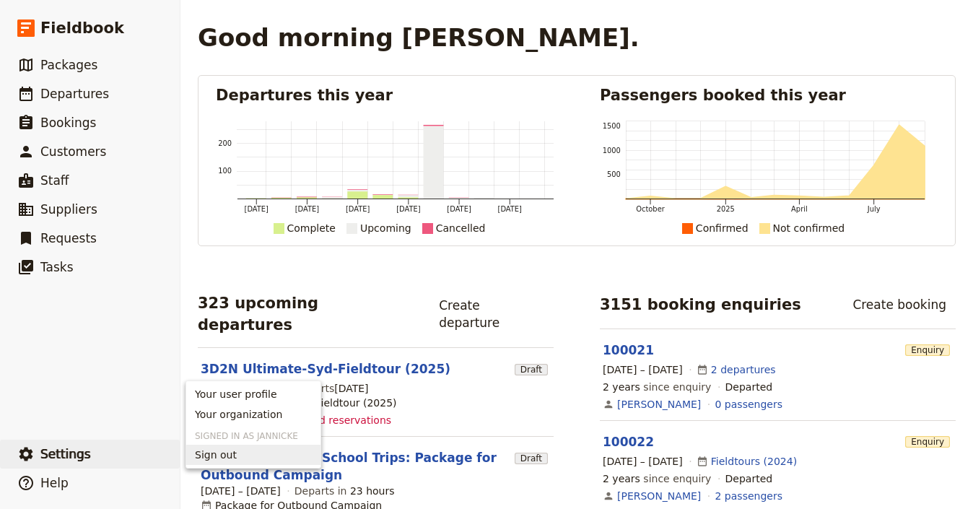 This screenshot has height=509, width=973. I want to click on span: Settings, so click(66, 454).